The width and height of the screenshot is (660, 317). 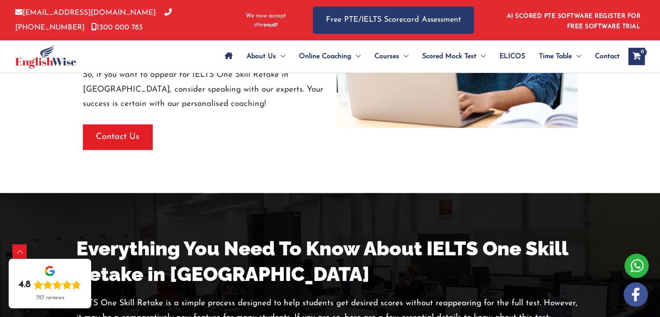 I want to click on div: 727 reviews, so click(x=50, y=298).